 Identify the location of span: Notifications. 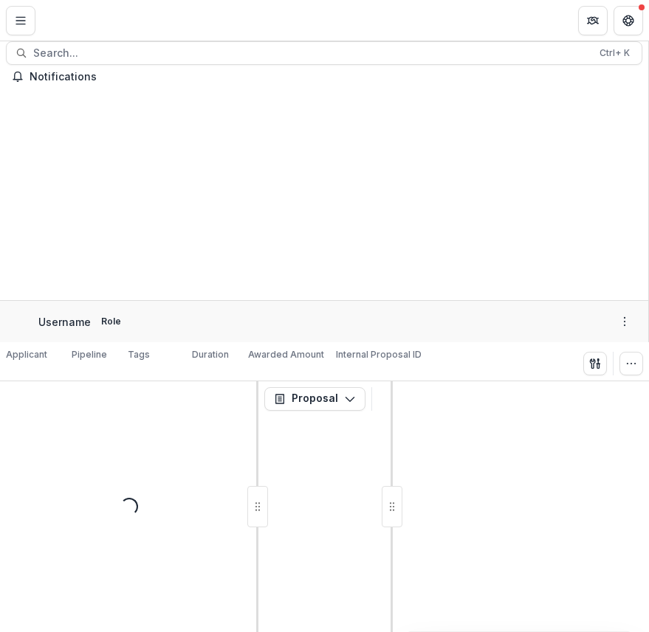
(333, 77).